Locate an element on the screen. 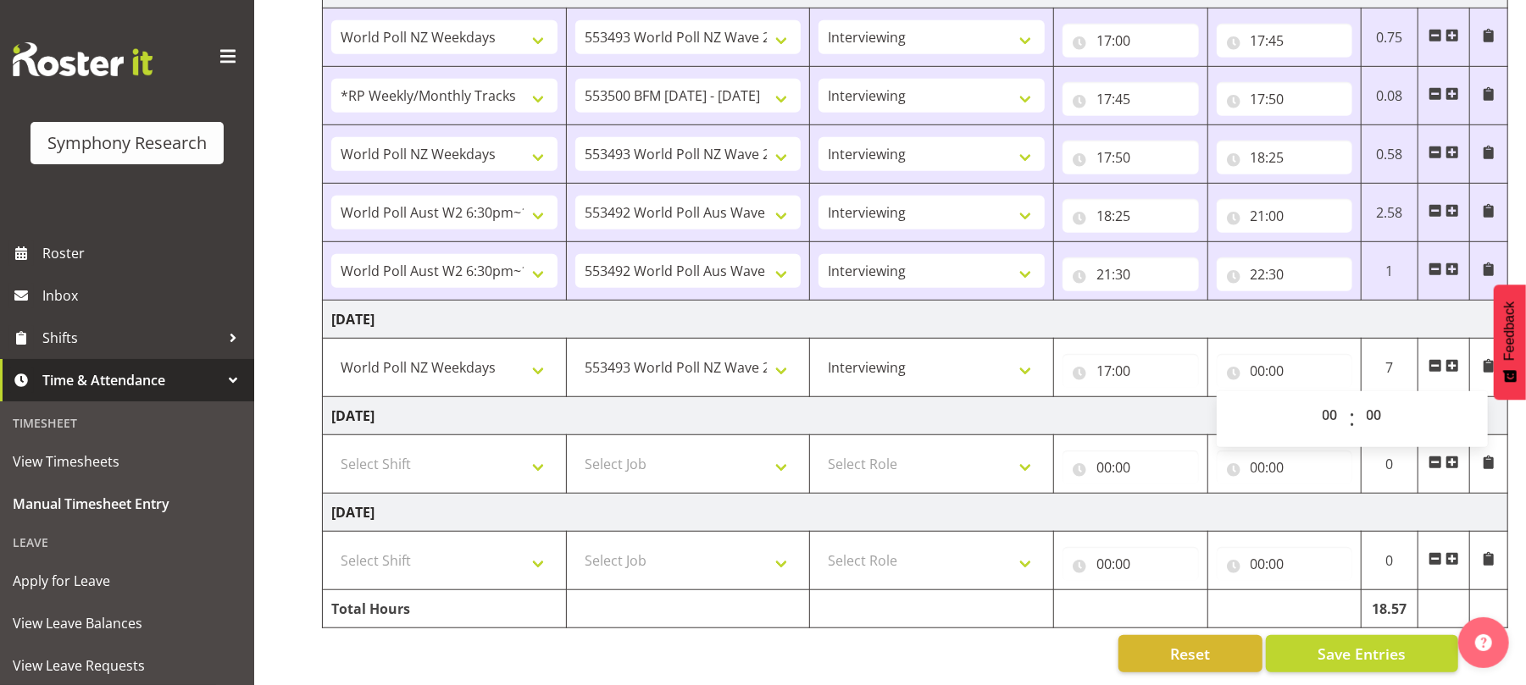 The image size is (1526, 685). button: Save Entries is located at coordinates (1361, 654).